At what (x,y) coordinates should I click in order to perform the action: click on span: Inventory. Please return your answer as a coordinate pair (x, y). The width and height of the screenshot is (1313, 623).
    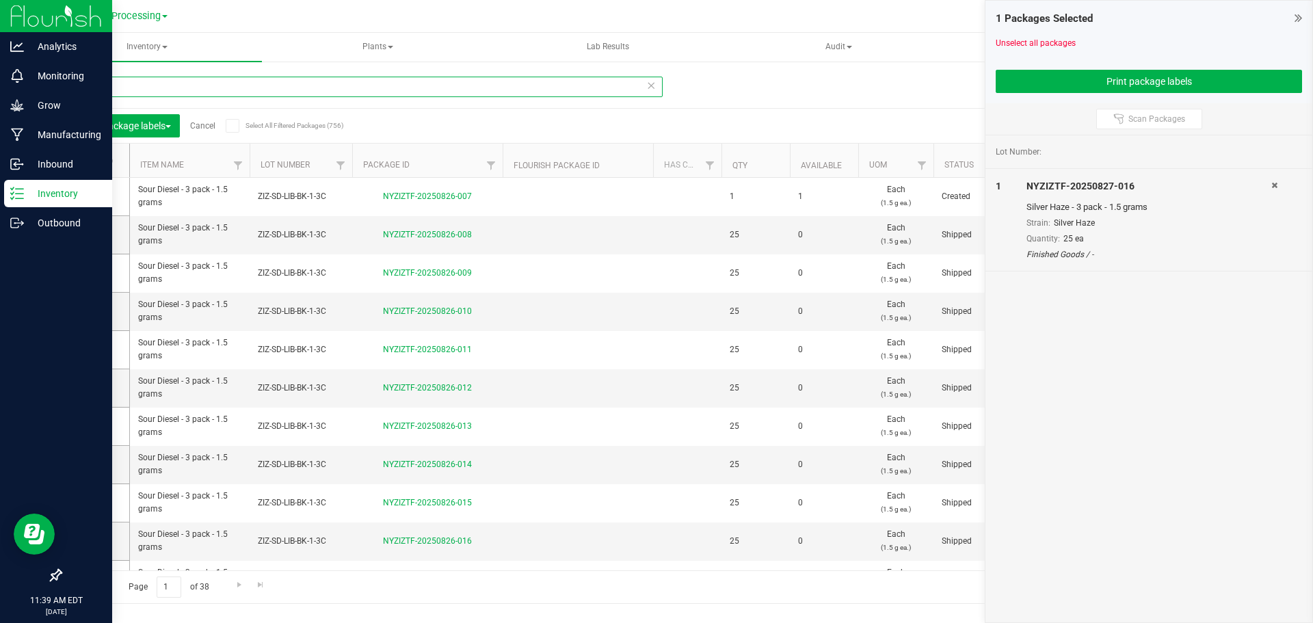
    Looking at the image, I should click on (147, 47).